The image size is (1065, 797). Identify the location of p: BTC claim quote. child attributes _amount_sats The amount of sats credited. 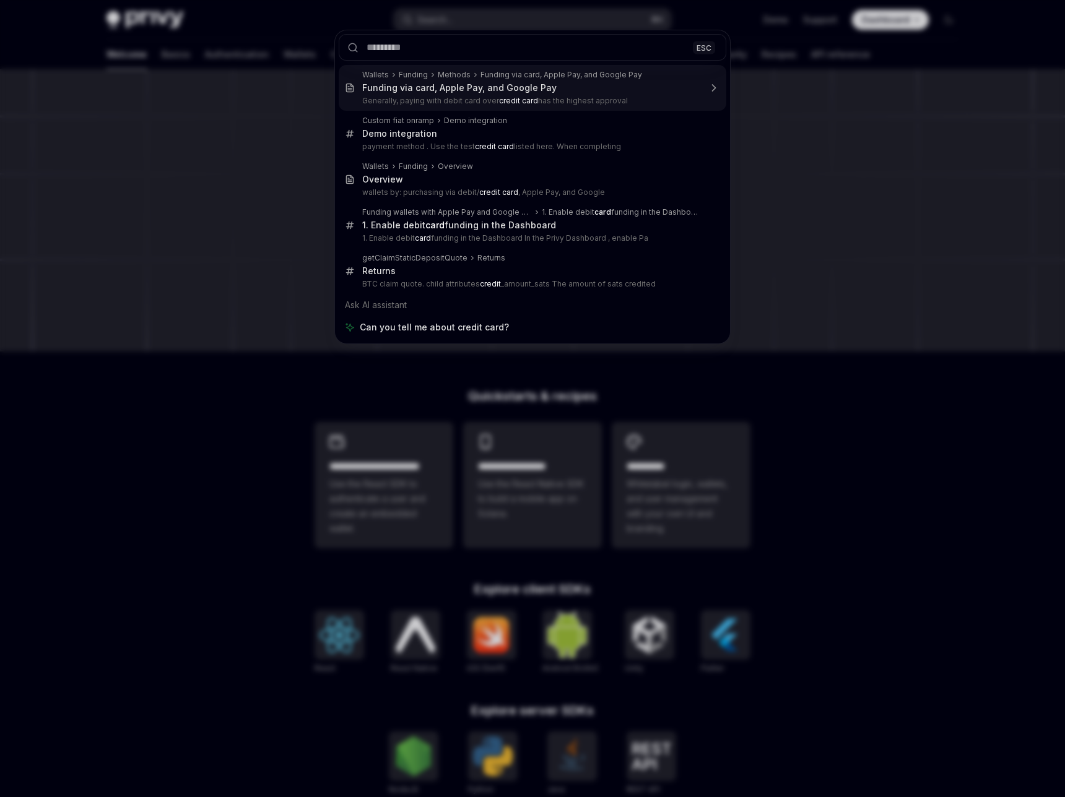
(531, 284).